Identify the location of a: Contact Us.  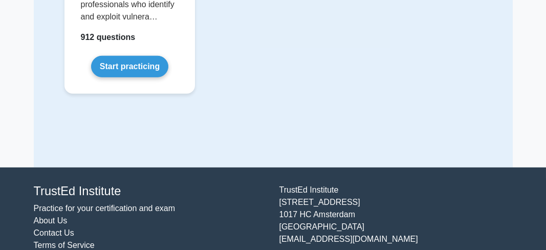
(54, 232).